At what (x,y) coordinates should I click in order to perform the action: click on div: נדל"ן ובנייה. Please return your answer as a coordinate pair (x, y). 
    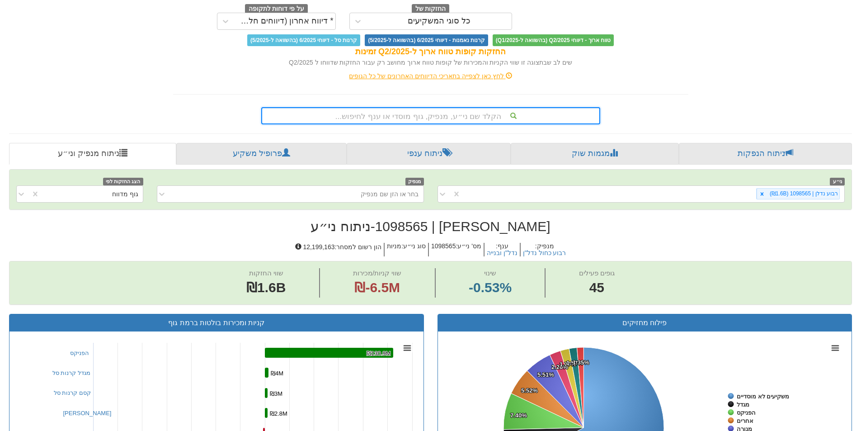
    Looking at the image, I should click on (502, 253).